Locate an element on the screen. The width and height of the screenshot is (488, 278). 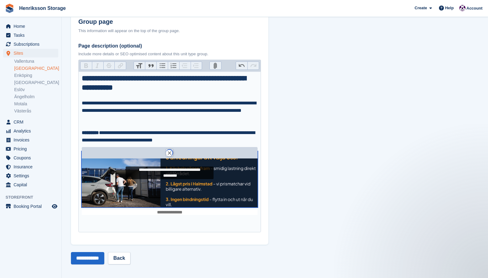
img: stora-icon-8386f47178a22dfd0bd8f6a31ec36ba5ce8667c1dd55bd0f319d3a0aa187defe.svg is located at coordinates (10, 8).